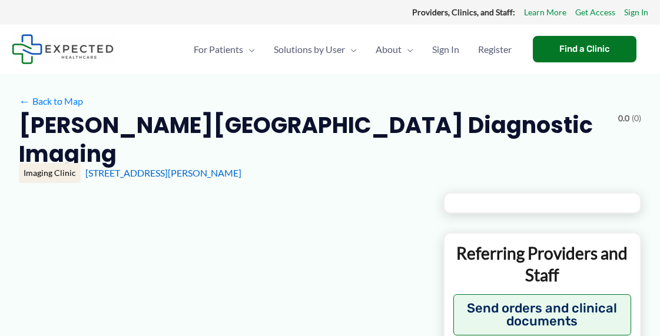 The height and width of the screenshot is (336, 660). Describe the element at coordinates (51, 101) in the screenshot. I see `a: ←Back to Map` at that location.